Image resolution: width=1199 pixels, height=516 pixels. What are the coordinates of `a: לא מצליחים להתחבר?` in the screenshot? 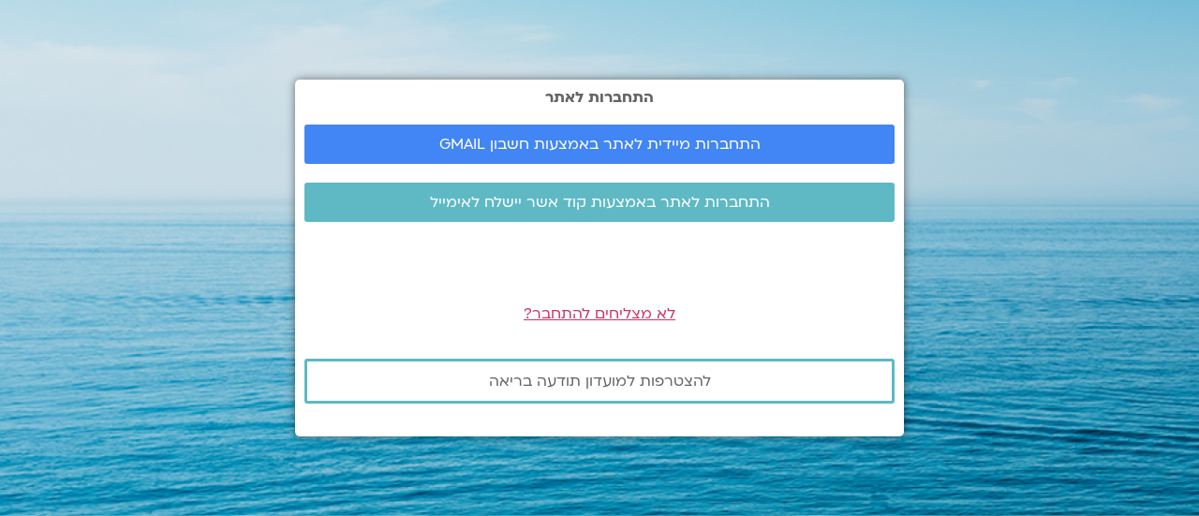 It's located at (599, 314).